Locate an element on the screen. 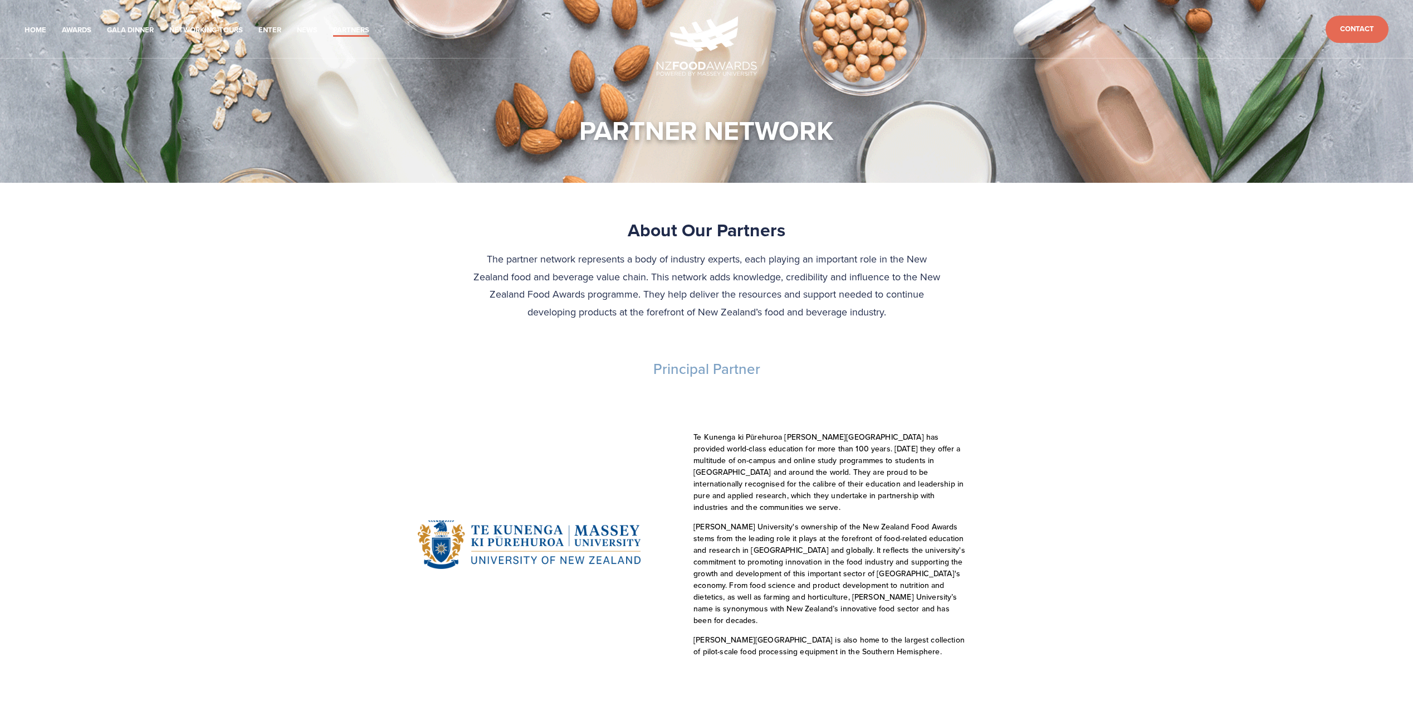 The width and height of the screenshot is (1413, 720). a: Partners is located at coordinates (351, 30).